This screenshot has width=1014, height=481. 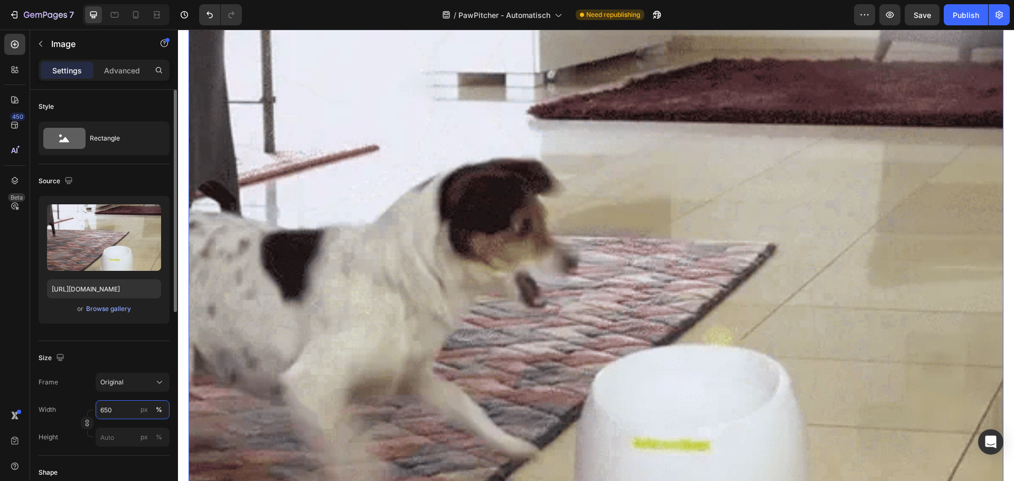 I want to click on button: Browse gallery, so click(x=108, y=309).